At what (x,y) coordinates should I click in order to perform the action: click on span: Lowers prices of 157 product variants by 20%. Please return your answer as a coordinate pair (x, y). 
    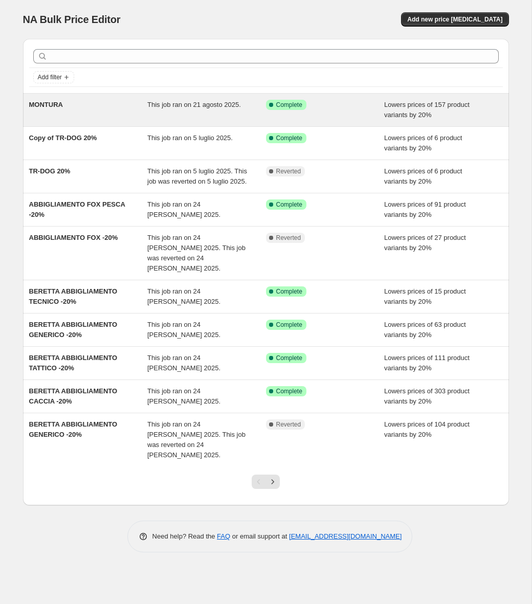
    Looking at the image, I should click on (426, 109).